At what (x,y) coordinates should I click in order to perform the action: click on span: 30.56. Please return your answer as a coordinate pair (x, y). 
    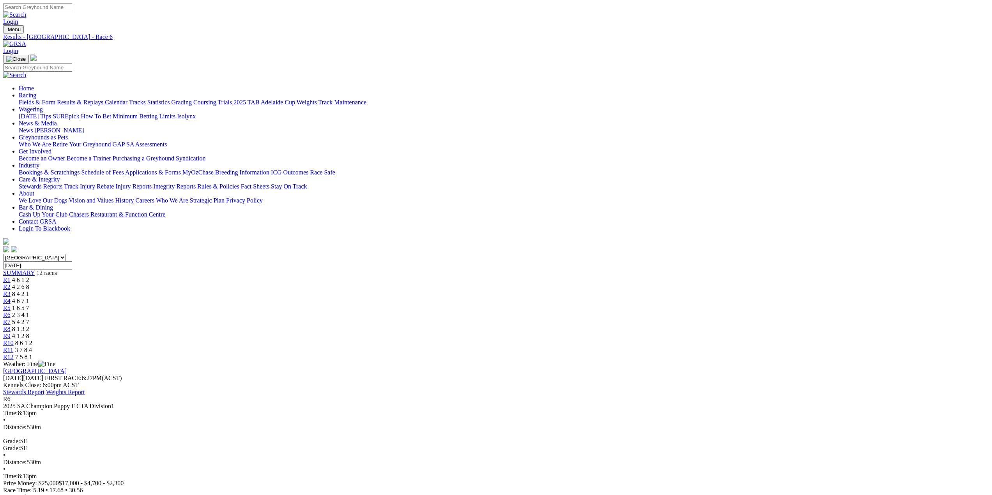
    Looking at the image, I should click on (76, 490).